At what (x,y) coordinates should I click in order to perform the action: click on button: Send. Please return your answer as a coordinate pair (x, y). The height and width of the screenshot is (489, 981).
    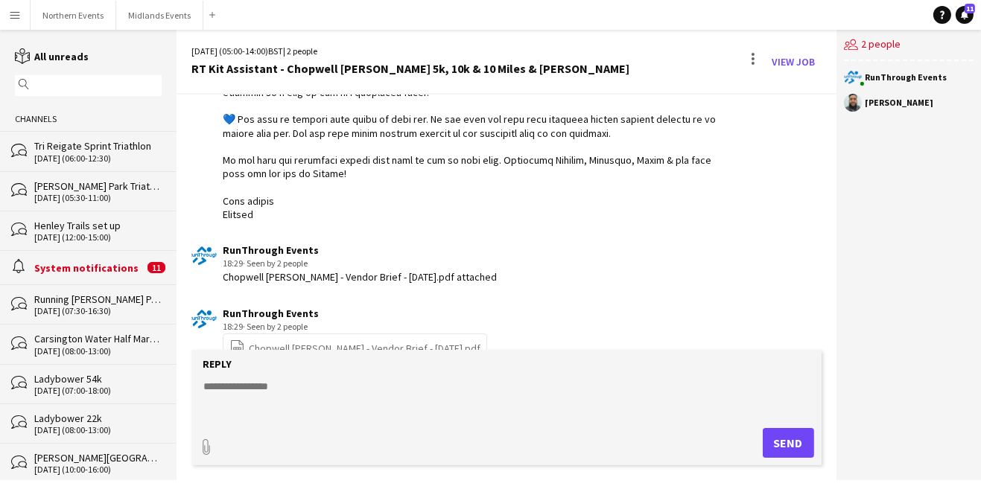
    Looking at the image, I should click on (788, 443).